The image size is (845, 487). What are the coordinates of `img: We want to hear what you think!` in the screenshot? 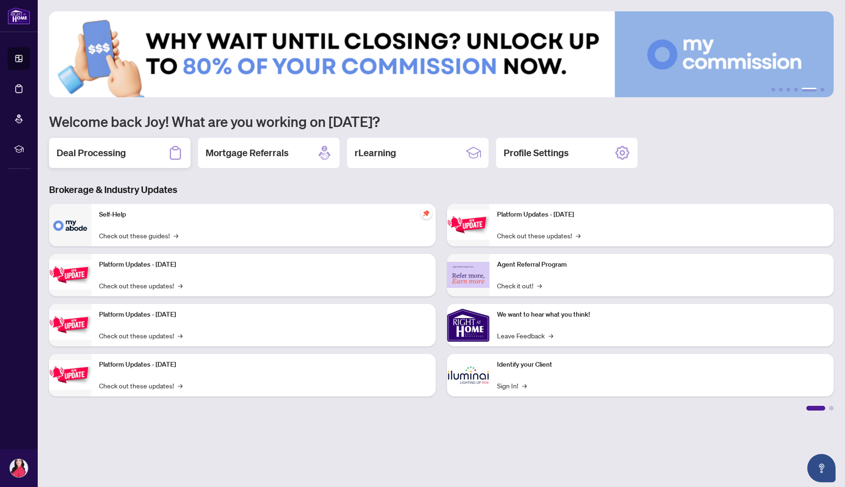 It's located at (468, 325).